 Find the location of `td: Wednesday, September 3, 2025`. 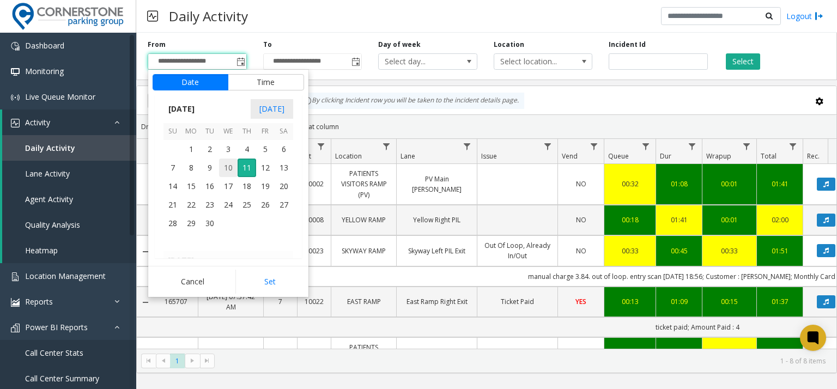

td: Wednesday, September 3, 2025 is located at coordinates (228, 149).